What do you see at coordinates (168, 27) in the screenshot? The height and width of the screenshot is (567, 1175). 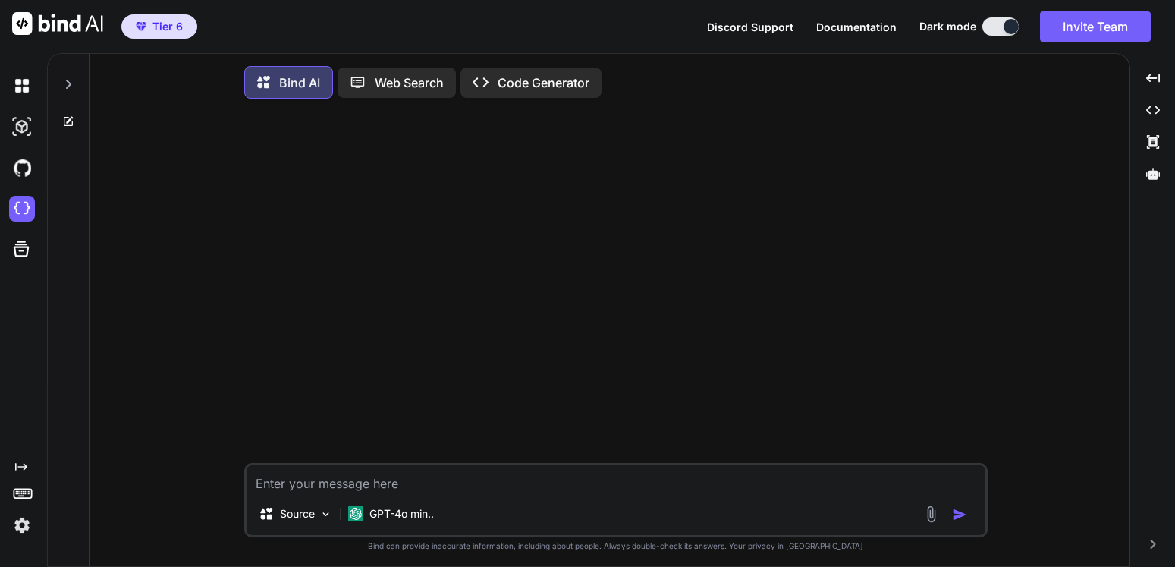 I see `span: Tier 6` at bounding box center [168, 27].